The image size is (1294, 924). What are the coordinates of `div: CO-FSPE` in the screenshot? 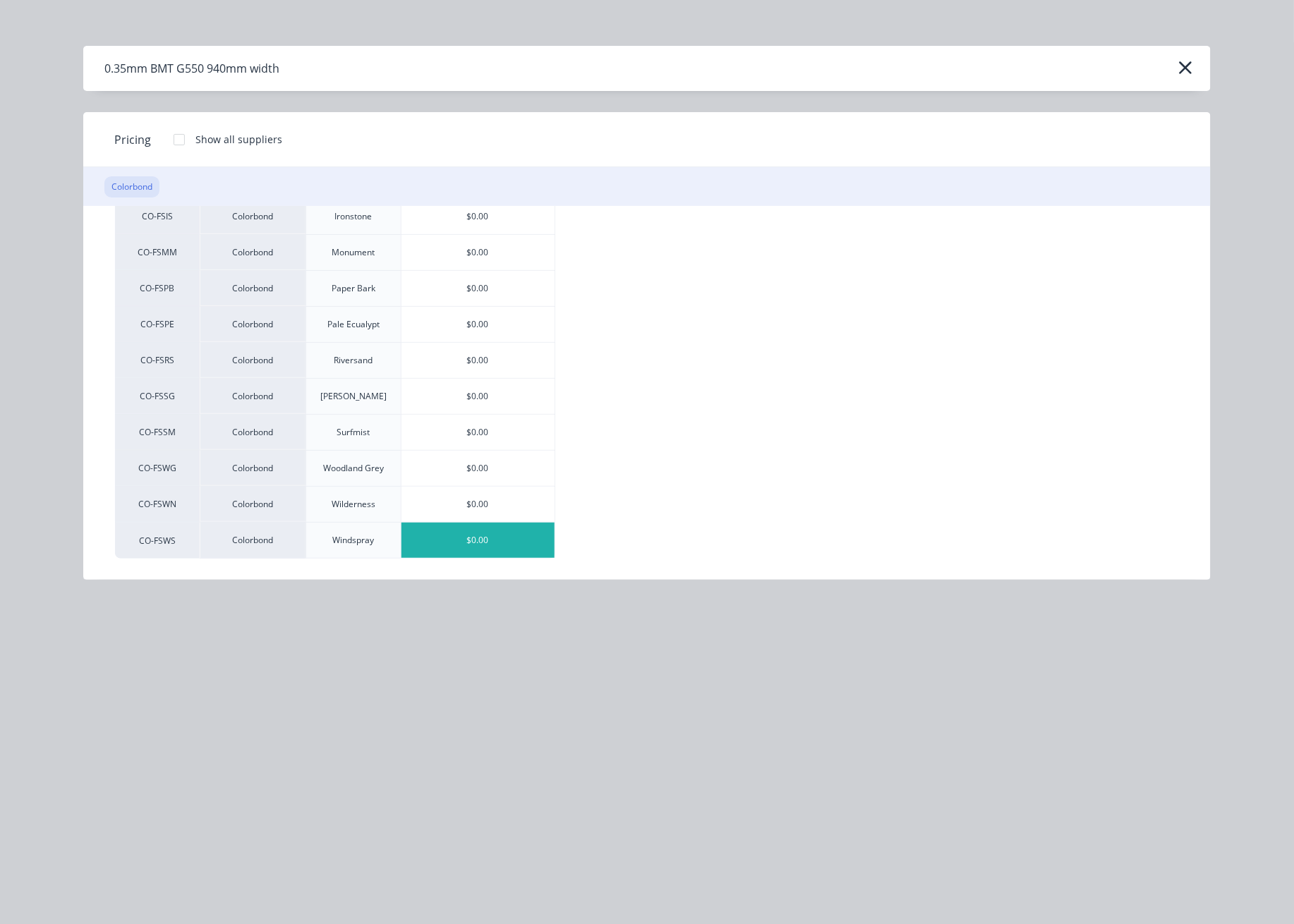 It's located at (157, 324).